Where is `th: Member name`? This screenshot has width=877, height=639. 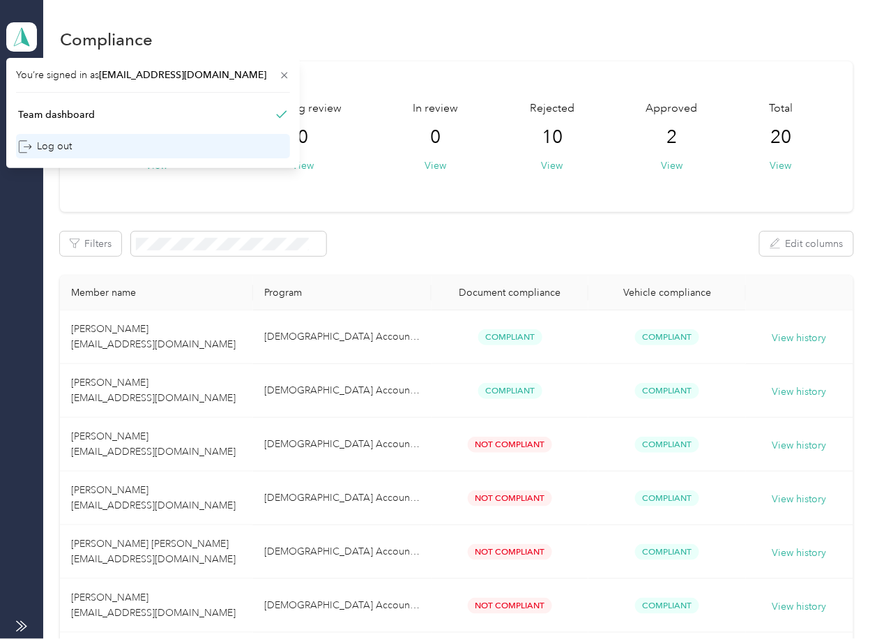
th: Member name is located at coordinates (156, 293).